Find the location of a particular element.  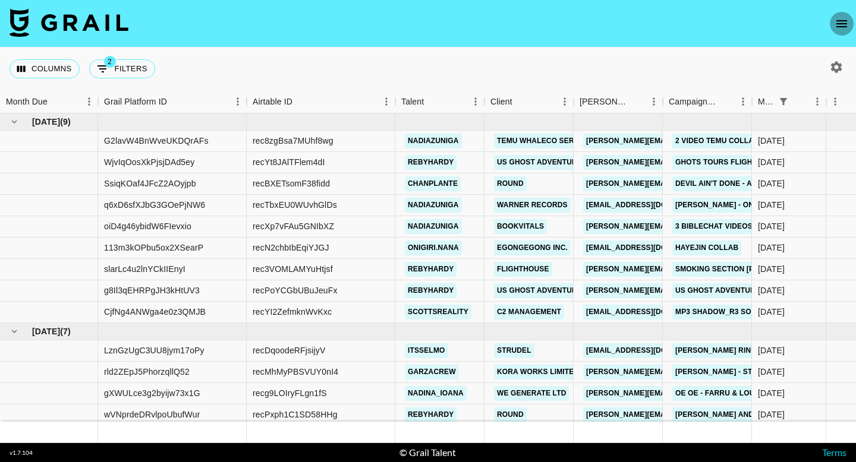

a: US Ghost Adventures Collab is located at coordinates (736, 291).